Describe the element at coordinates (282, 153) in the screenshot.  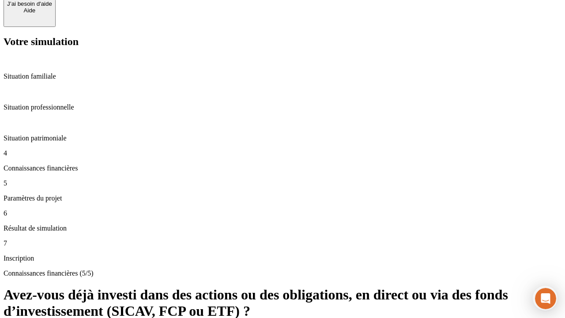
I see `p: 4` at that location.